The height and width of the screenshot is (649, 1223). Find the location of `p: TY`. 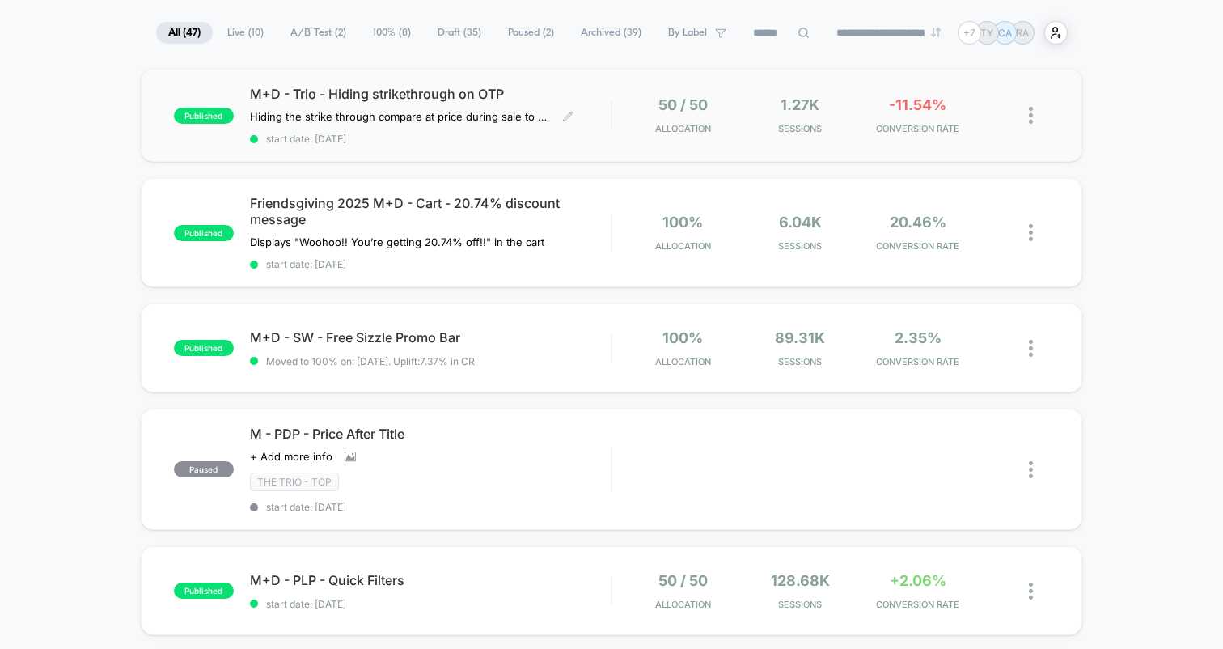

p: TY is located at coordinates (987, 32).